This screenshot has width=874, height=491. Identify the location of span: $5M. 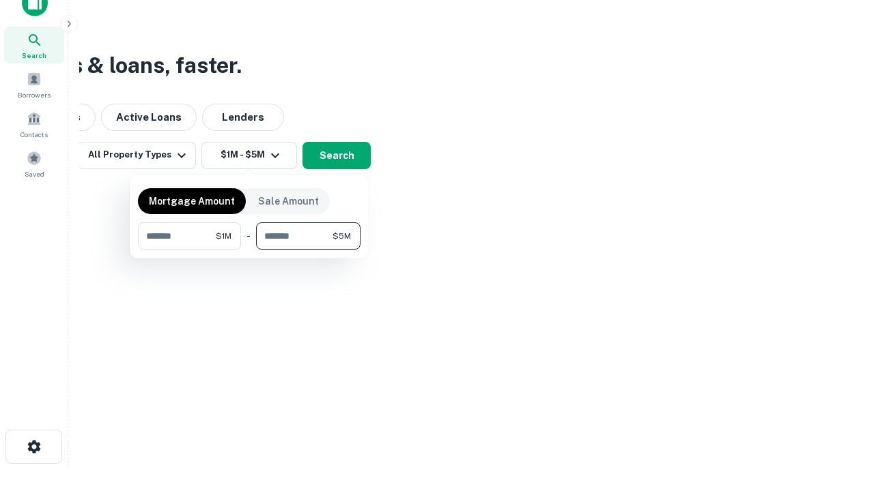
(341, 236).